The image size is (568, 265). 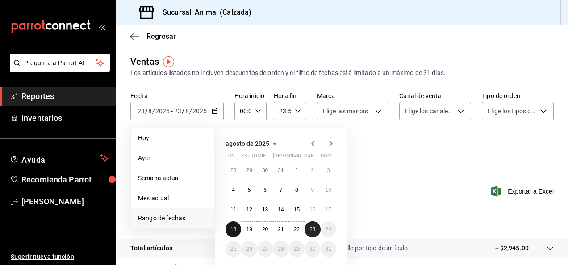 I want to click on button: 1 de agosto de 2025, so click(x=296, y=170).